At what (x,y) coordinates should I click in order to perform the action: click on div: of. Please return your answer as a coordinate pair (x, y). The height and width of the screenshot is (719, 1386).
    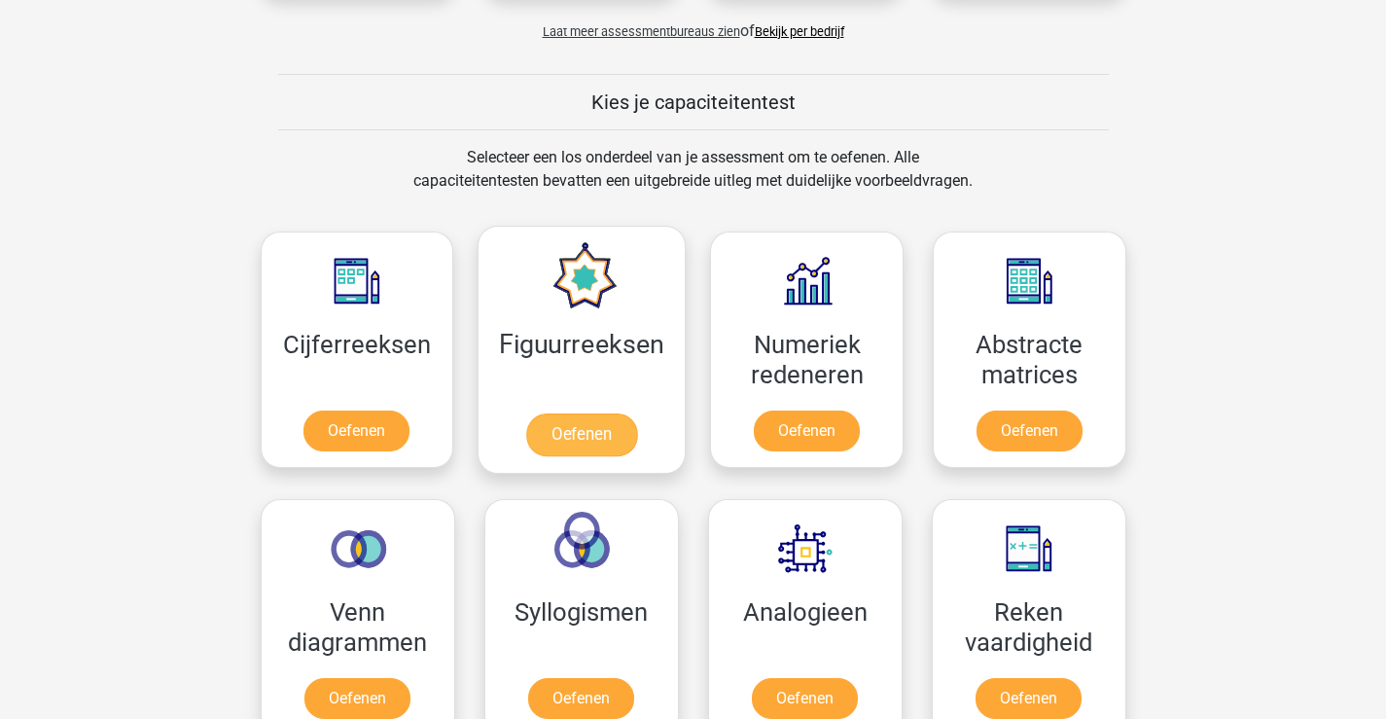
    Looking at the image, I should click on (694, 23).